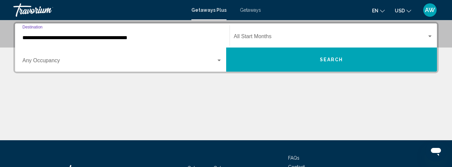 The image size is (452, 167). Describe the element at coordinates (99, 10) in the screenshot. I see `a: Travorium` at that location.